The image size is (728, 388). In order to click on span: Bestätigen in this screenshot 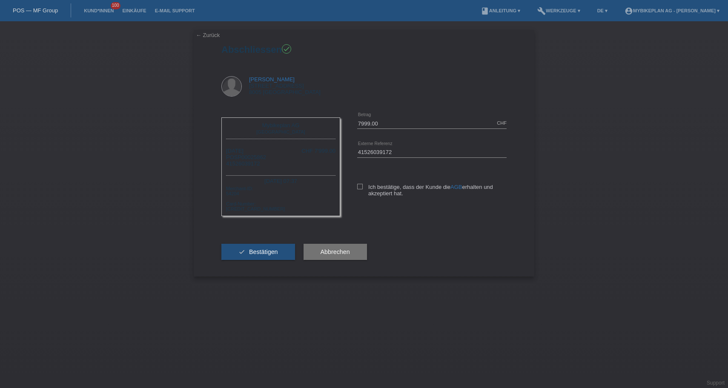, I will do `click(263, 252)`.